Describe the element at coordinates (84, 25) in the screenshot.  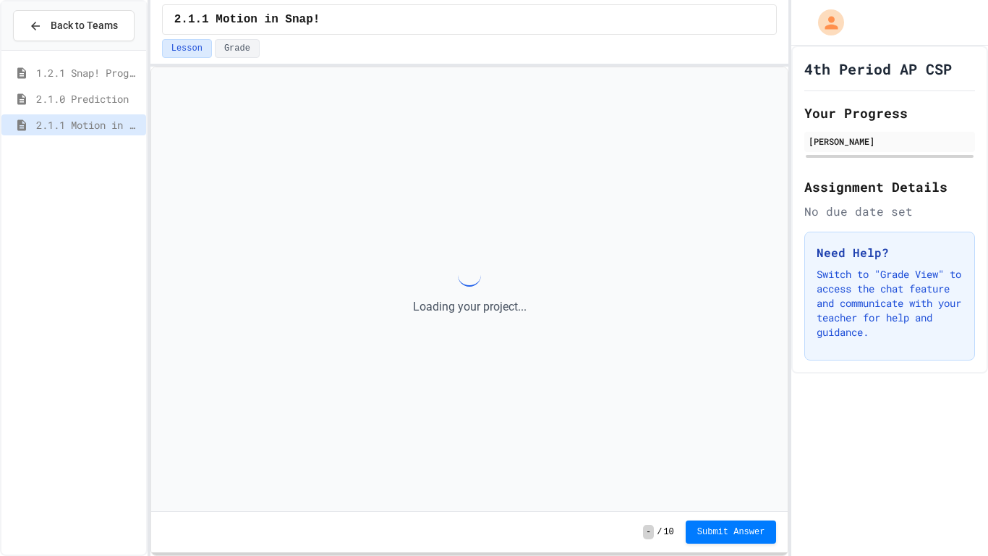
I see `span: Back to Teams` at that location.